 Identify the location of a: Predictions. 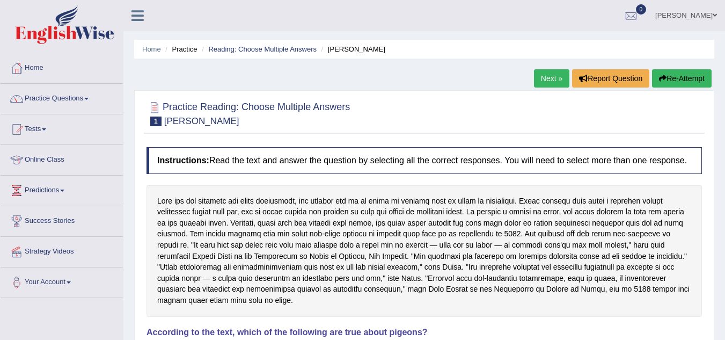
(62, 189).